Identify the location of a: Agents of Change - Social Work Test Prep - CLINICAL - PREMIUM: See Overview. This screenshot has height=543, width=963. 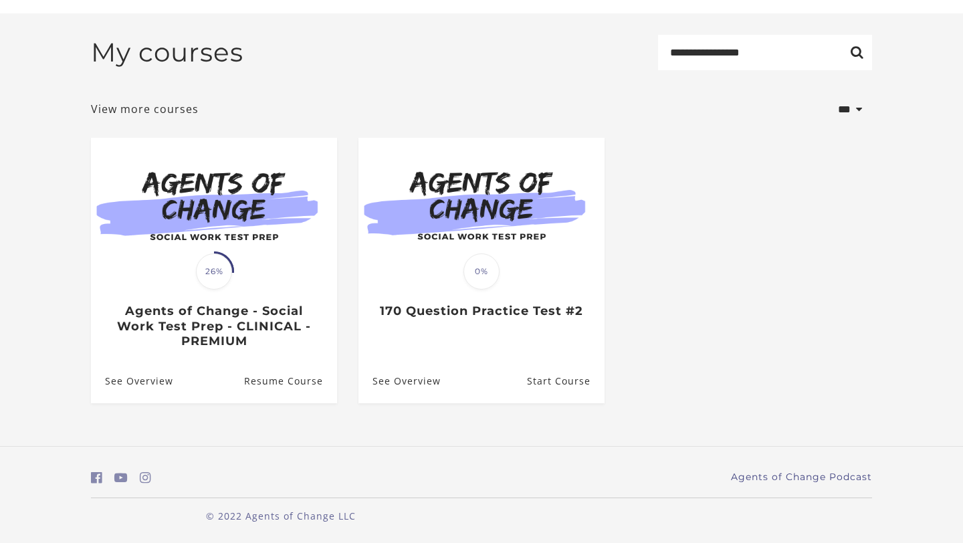
(132, 381).